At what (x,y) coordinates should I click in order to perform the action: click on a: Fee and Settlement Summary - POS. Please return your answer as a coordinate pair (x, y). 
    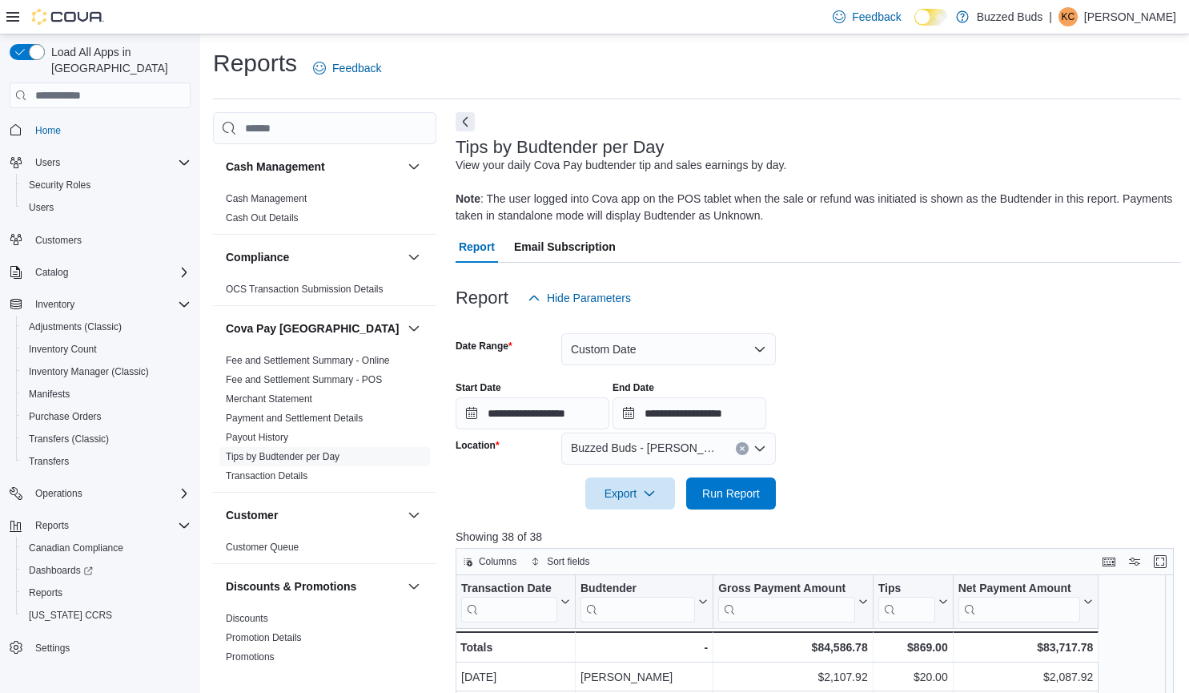
    Looking at the image, I should click on (303, 380).